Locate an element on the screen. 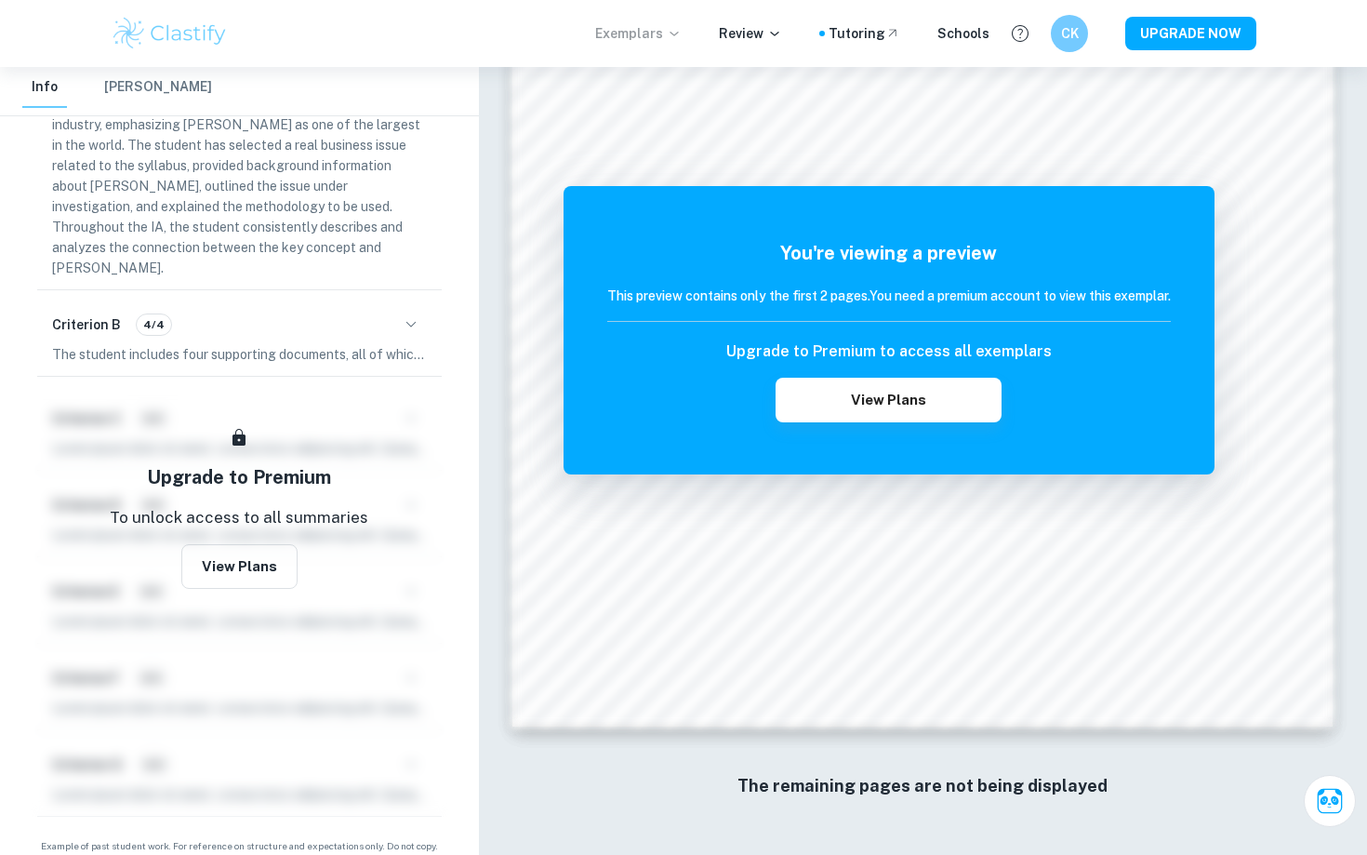 The width and height of the screenshot is (1367, 855). p: To unlock access to all summaries is located at coordinates (239, 518).